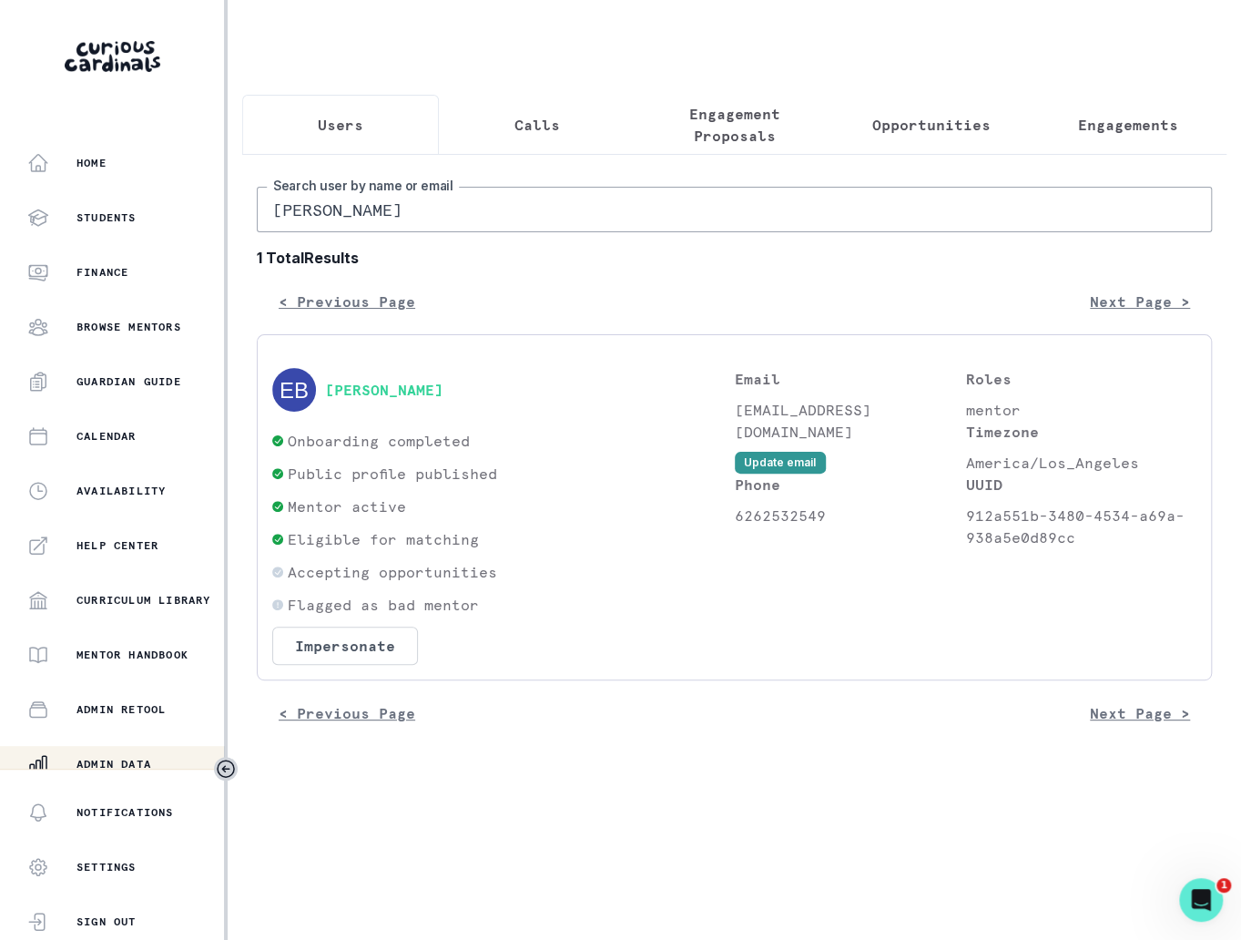 This screenshot has width=1241, height=940. I want to click on p: Email, so click(851, 379).